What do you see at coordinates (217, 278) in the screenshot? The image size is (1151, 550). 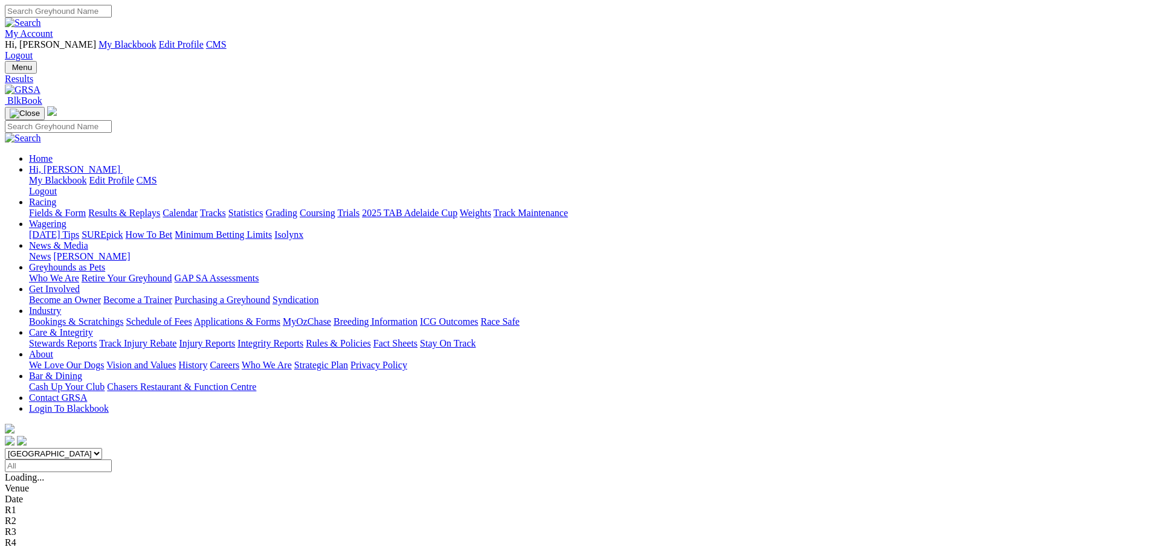 I see `a: GAP SA Assessments` at bounding box center [217, 278].